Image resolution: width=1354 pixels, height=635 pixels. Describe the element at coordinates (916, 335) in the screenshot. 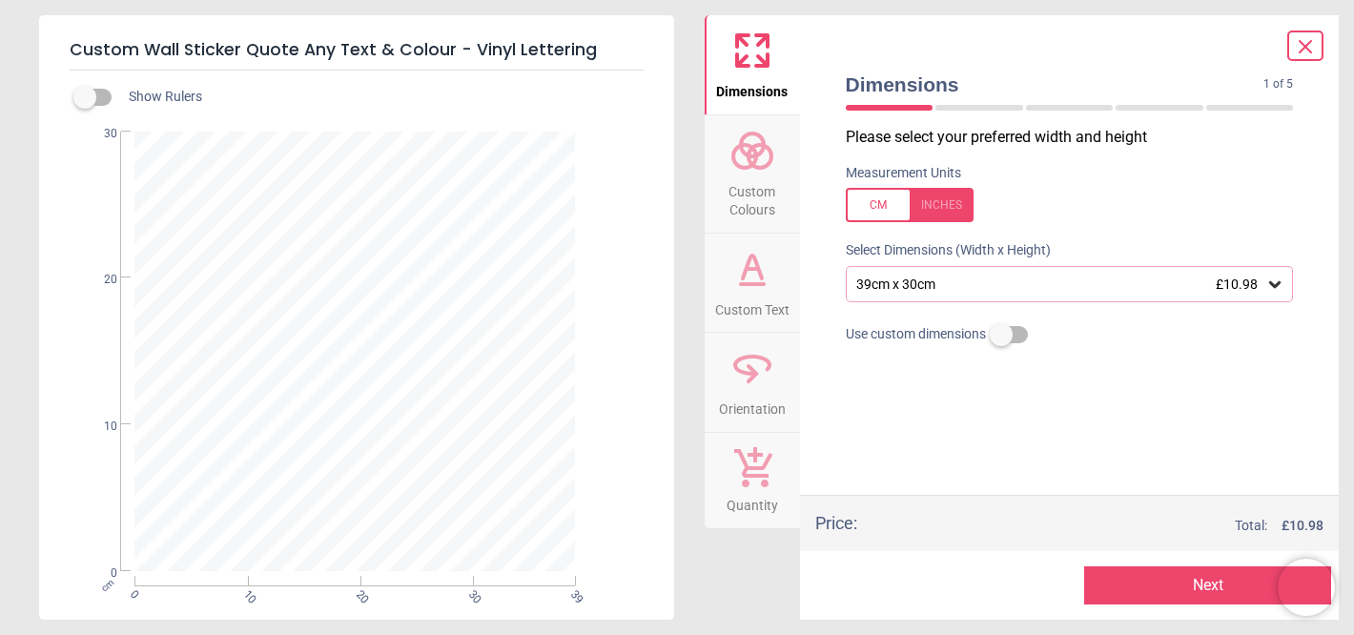

I see `span: Use custom dimensions` at that location.